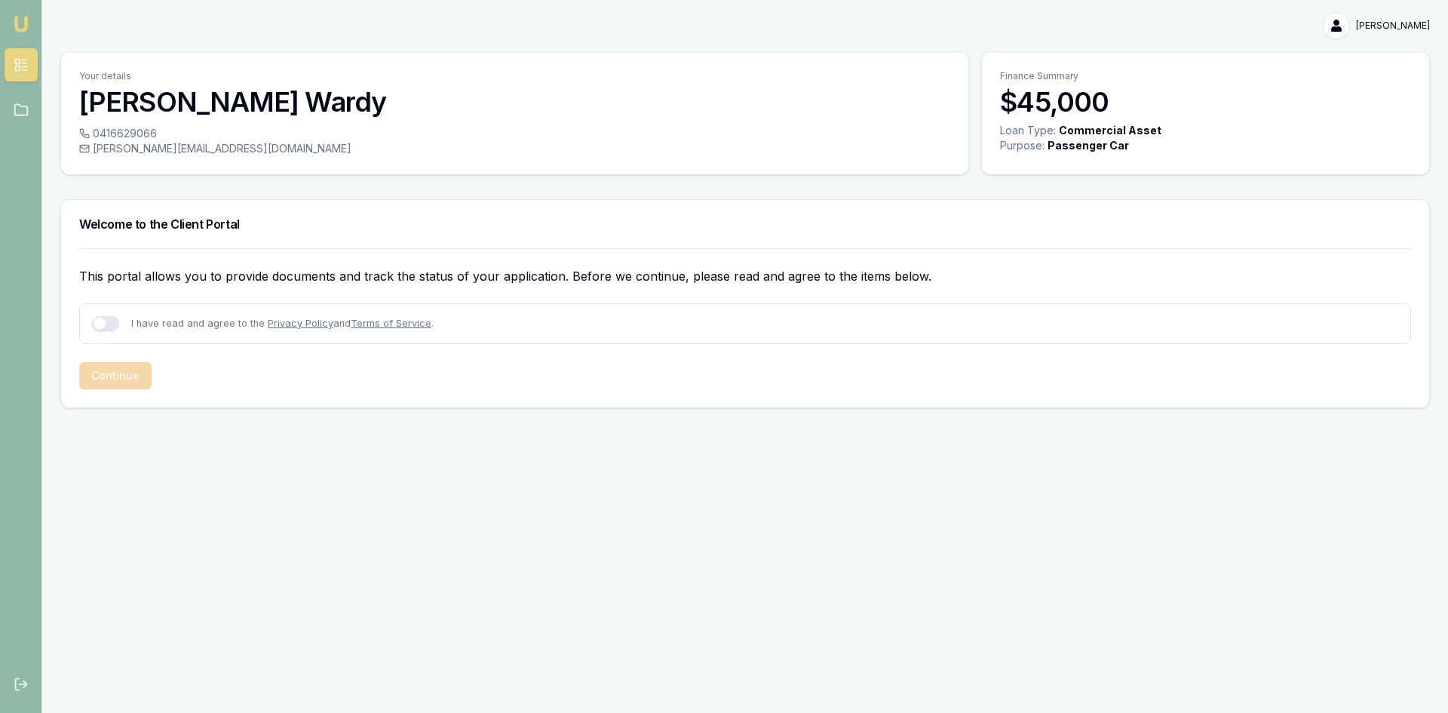 The image size is (1448, 713). I want to click on h3: Welcome to the Client Portal, so click(745, 224).